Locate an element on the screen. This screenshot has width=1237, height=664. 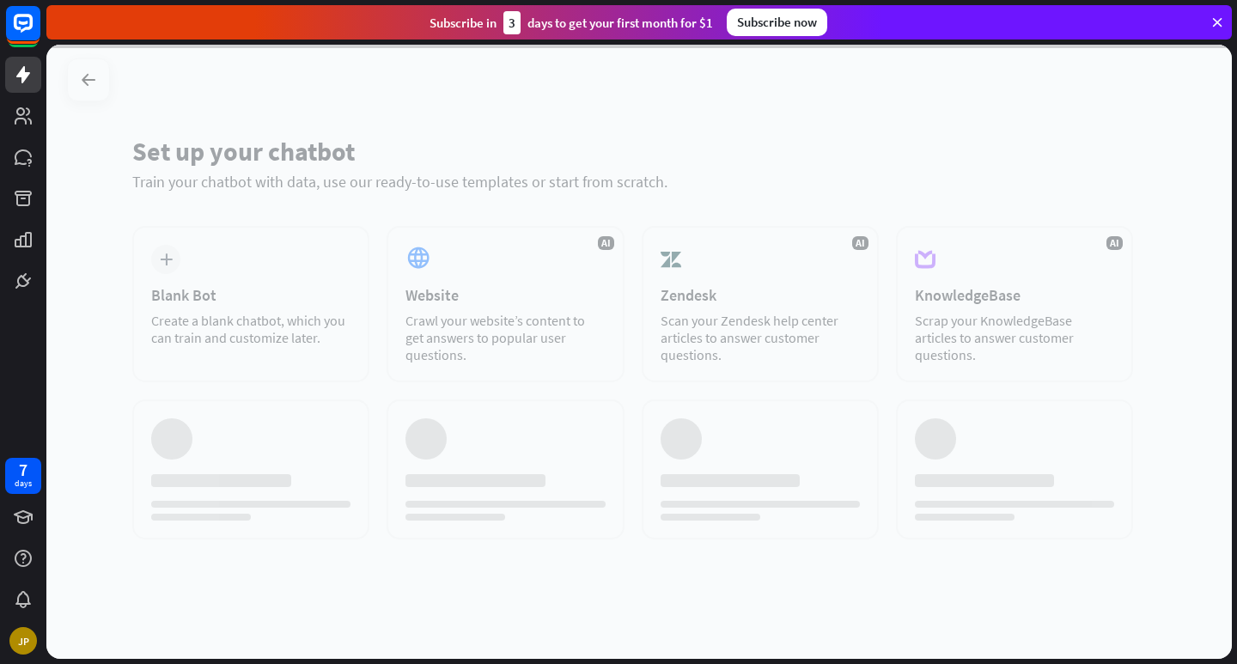
div: days is located at coordinates (23, 484).